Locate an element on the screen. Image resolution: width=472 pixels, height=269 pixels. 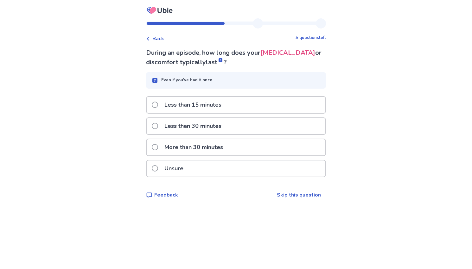
span: last is located at coordinates (215, 62).